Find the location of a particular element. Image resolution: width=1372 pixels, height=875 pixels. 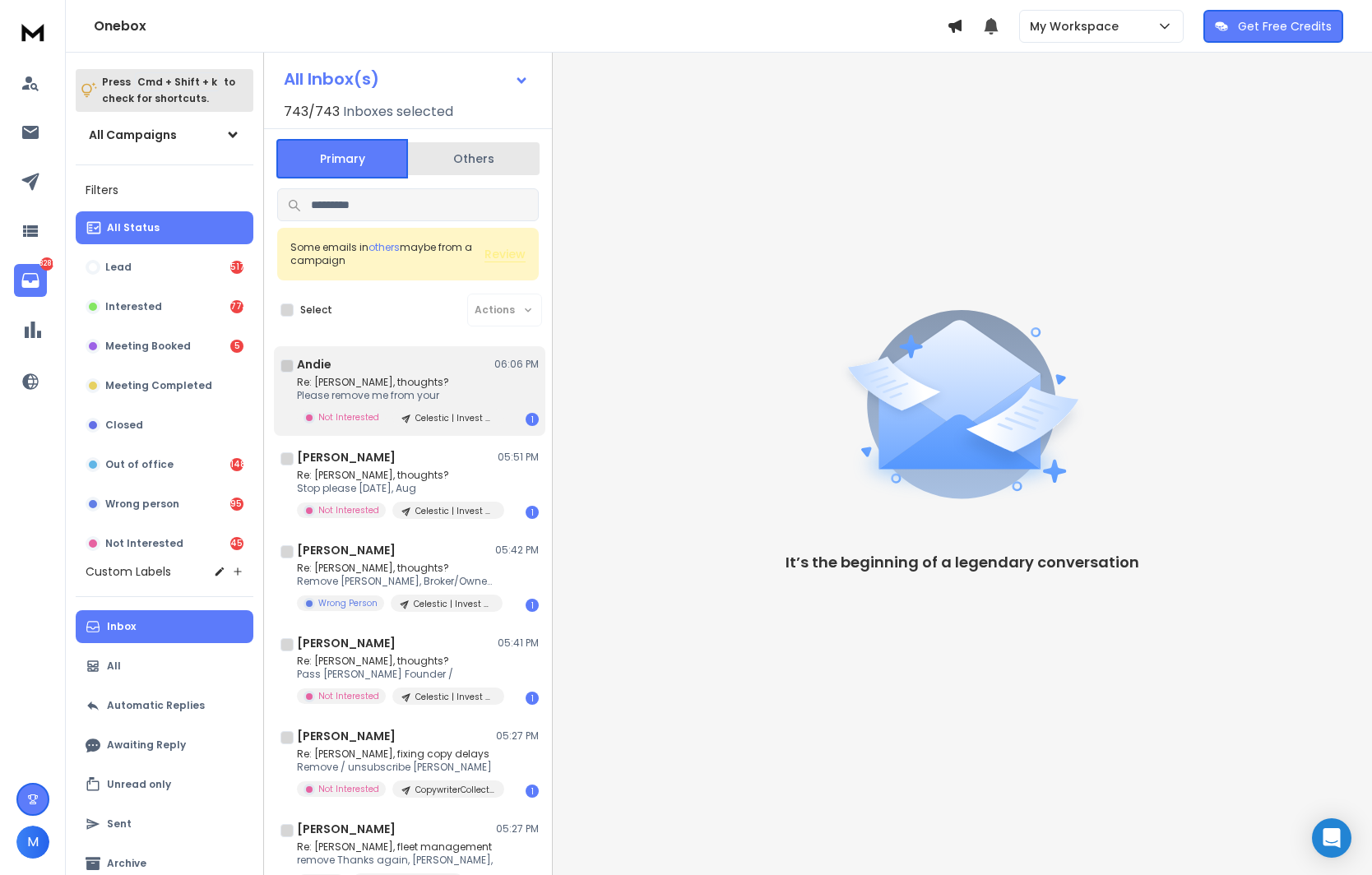

h1: Onebox is located at coordinates (520, 27).